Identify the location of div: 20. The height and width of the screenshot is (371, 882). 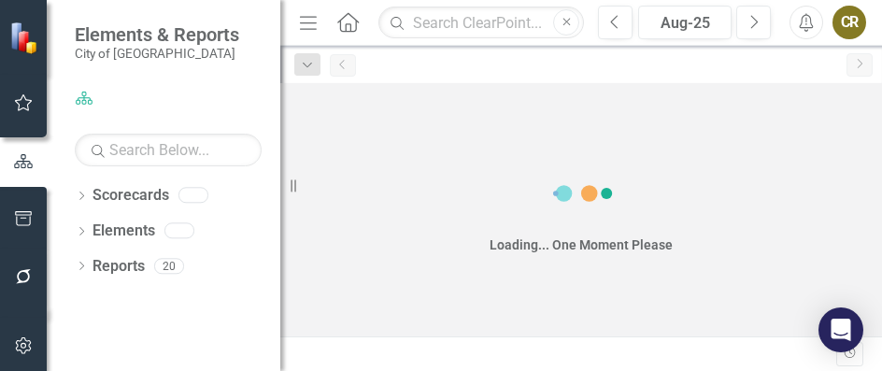
(169, 265).